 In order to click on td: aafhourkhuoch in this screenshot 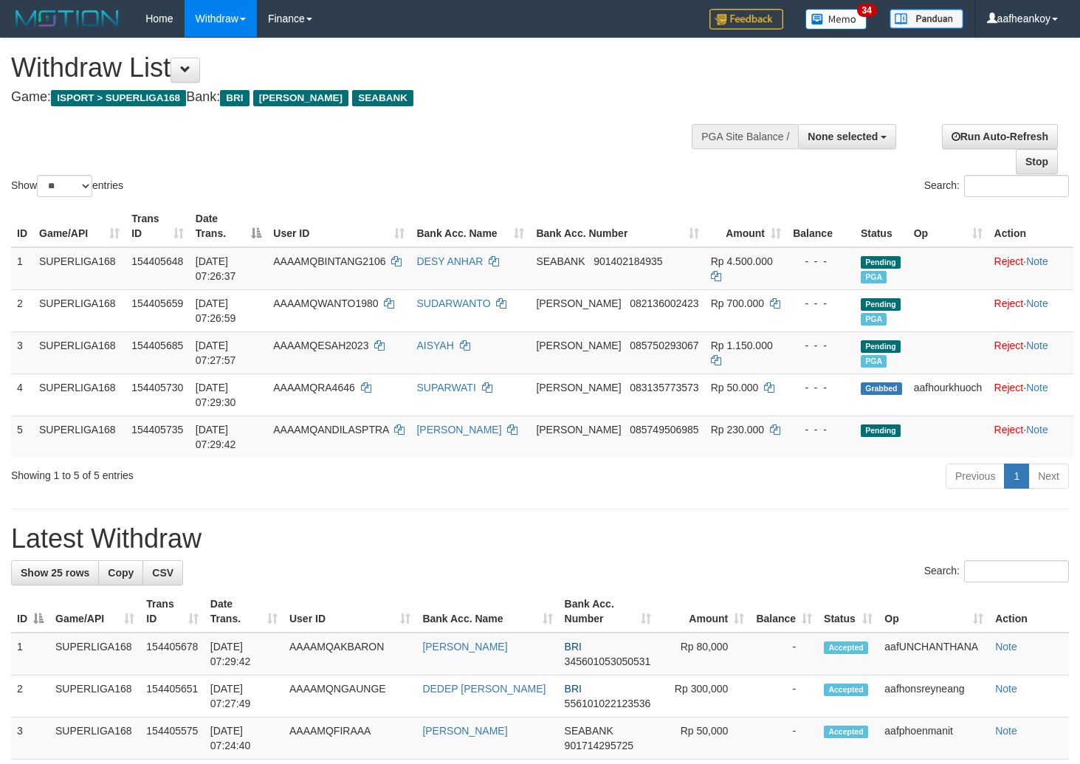, I will do `click(948, 394)`.